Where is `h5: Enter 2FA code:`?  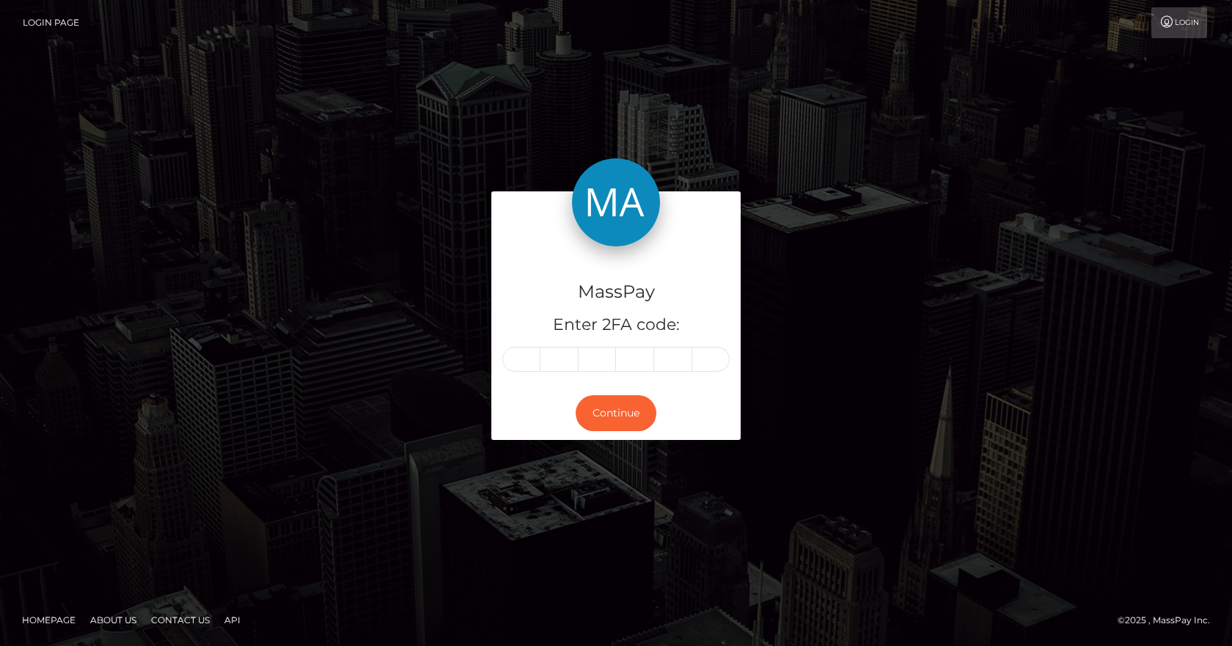 h5: Enter 2FA code: is located at coordinates (616, 325).